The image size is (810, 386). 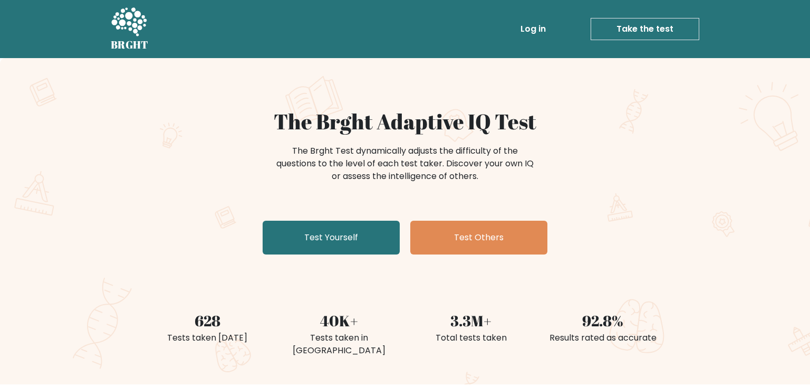 What do you see at coordinates (405, 163) in the screenshot?
I see `div: The Brght Test dynamically adjusts the difficulty of the questions to the level of each test take...` at bounding box center [405, 163].